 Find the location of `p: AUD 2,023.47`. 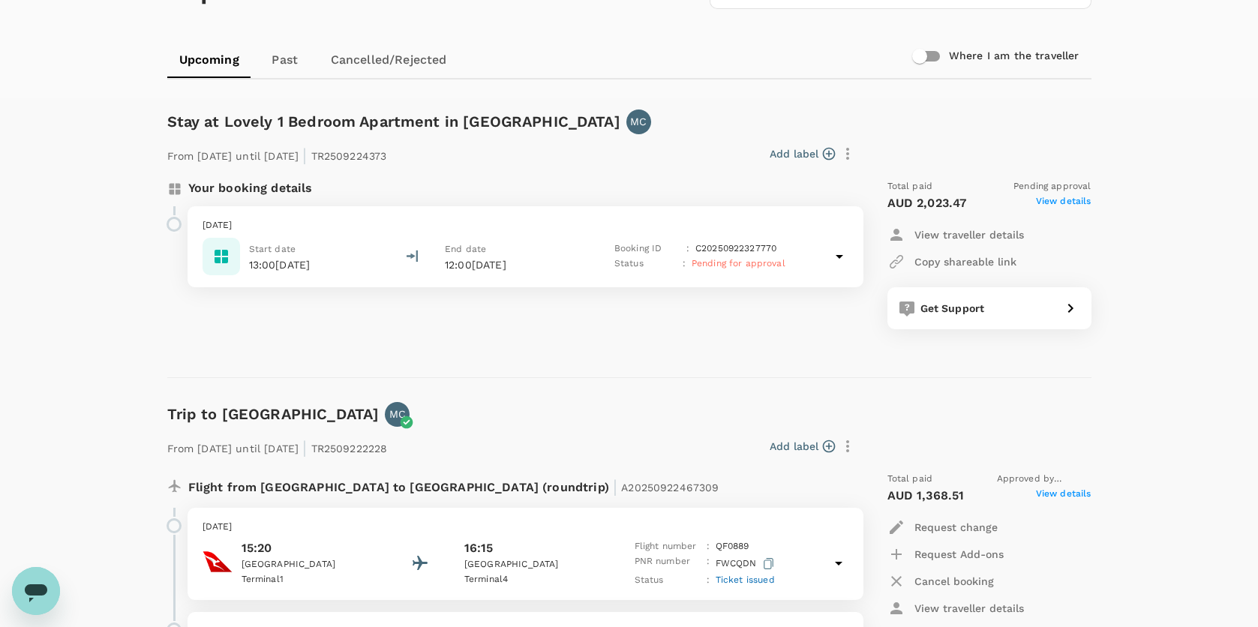

p: AUD 2,023.47 is located at coordinates (927, 203).